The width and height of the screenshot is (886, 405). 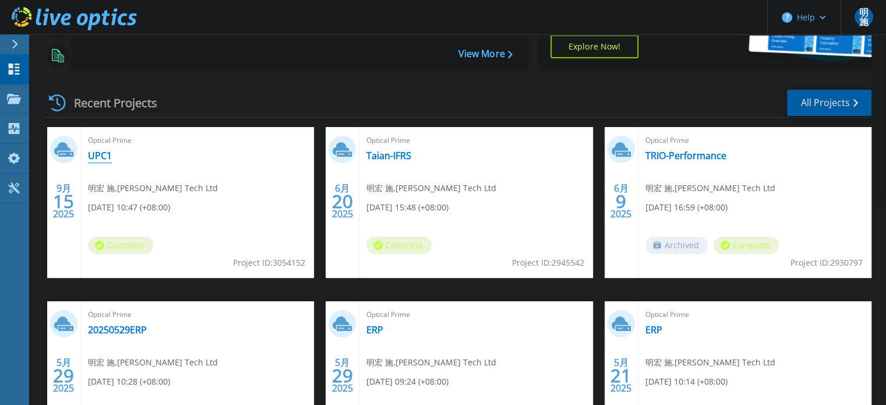 I want to click on span: Project ID: 2945542, so click(x=548, y=263).